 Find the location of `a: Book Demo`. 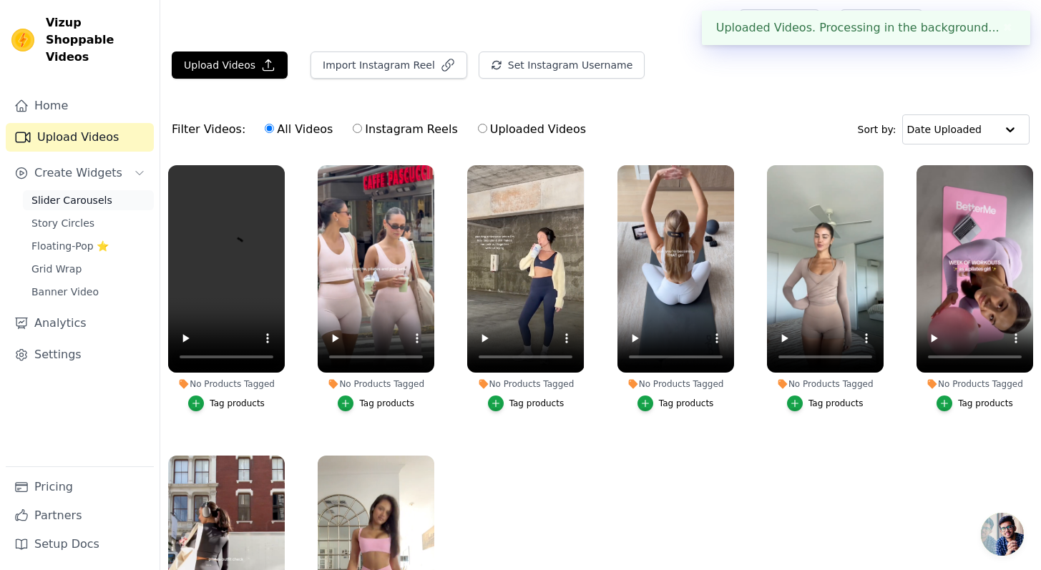

a: Book Demo is located at coordinates (881, 23).